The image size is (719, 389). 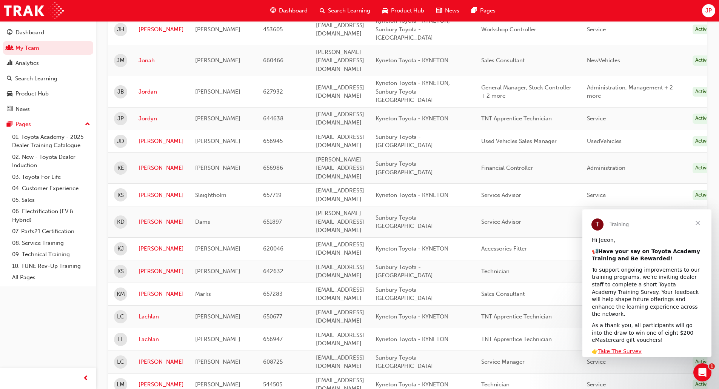 I want to click on button: JP, so click(x=708, y=11).